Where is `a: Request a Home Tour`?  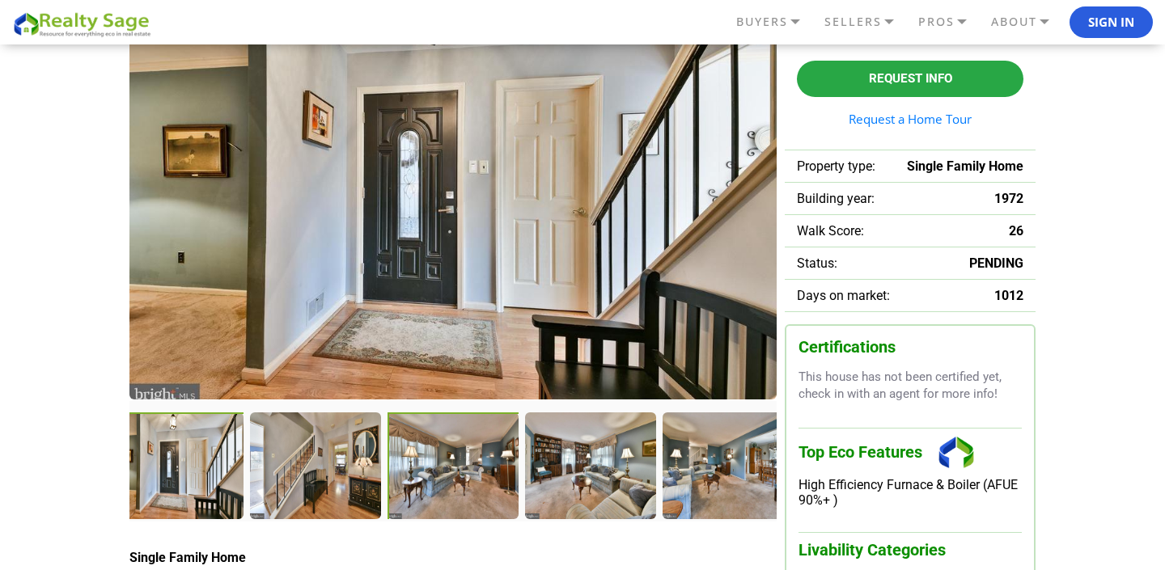
a: Request a Home Tour is located at coordinates (910, 119).